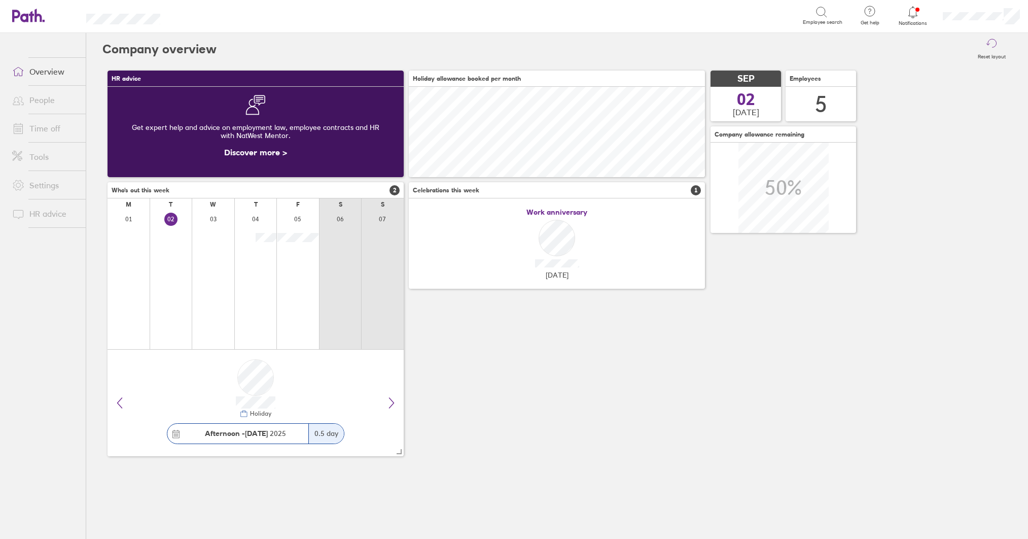 The height and width of the screenshot is (539, 1028). Describe the element at coordinates (225, 433) in the screenshot. I see `strong: Afternoon -` at that location.